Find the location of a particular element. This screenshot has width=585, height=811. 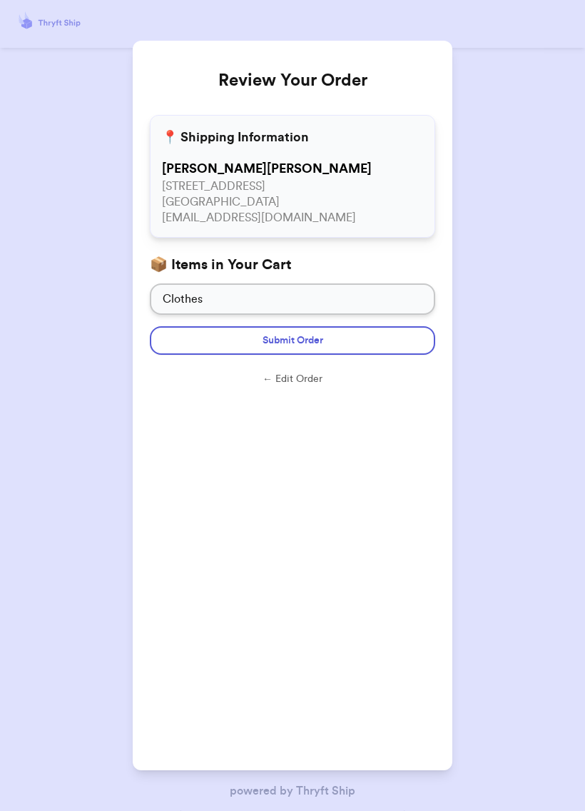

button: Submit Order is located at coordinates (293, 341).